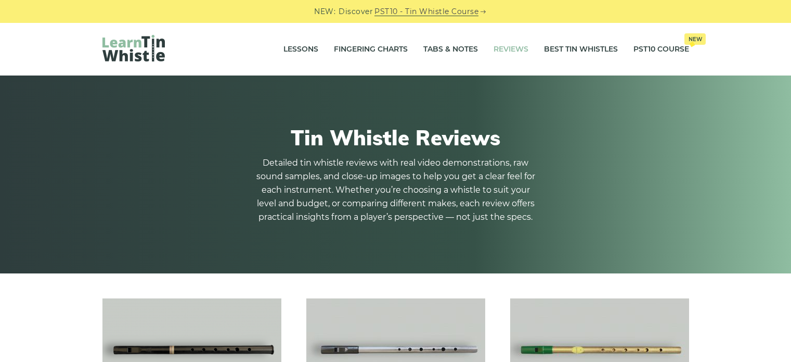 The image size is (791, 362). What do you see at coordinates (301, 49) in the screenshot?
I see `a: Lessons` at bounding box center [301, 49].